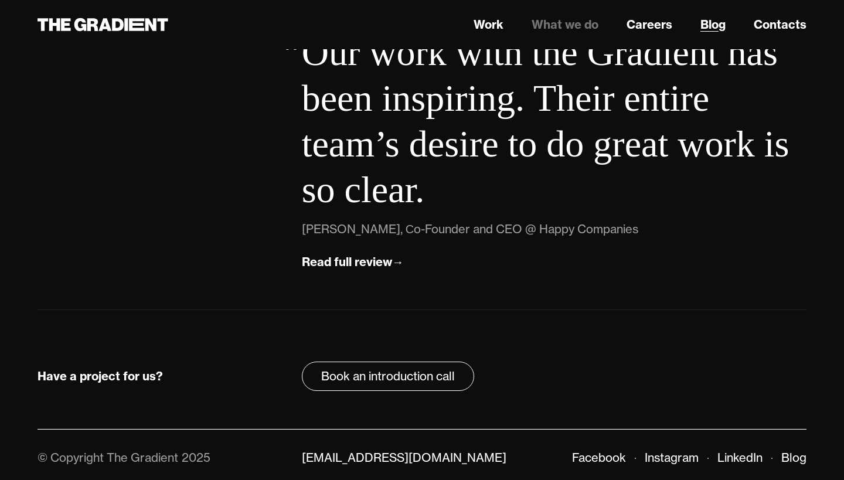 The image size is (844, 480). I want to click on div: 2025, so click(196, 457).